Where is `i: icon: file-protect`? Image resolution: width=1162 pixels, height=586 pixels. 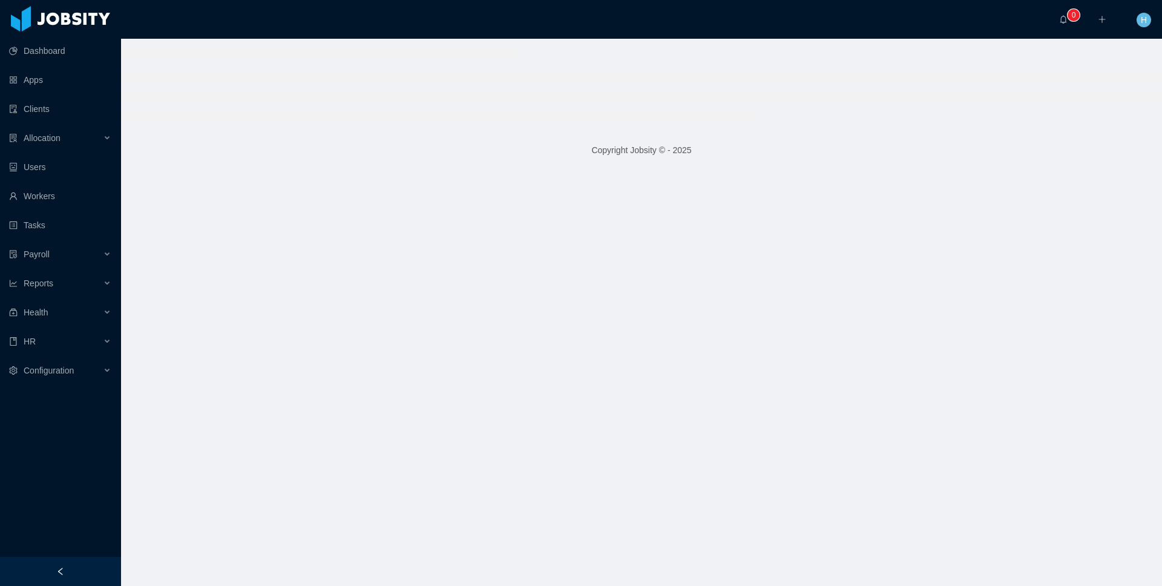
i: icon: file-protect is located at coordinates (13, 254).